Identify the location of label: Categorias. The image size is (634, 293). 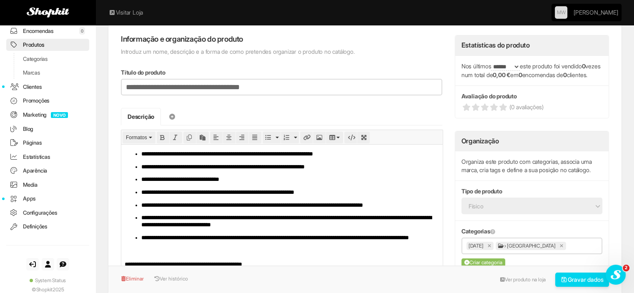
(478, 232).